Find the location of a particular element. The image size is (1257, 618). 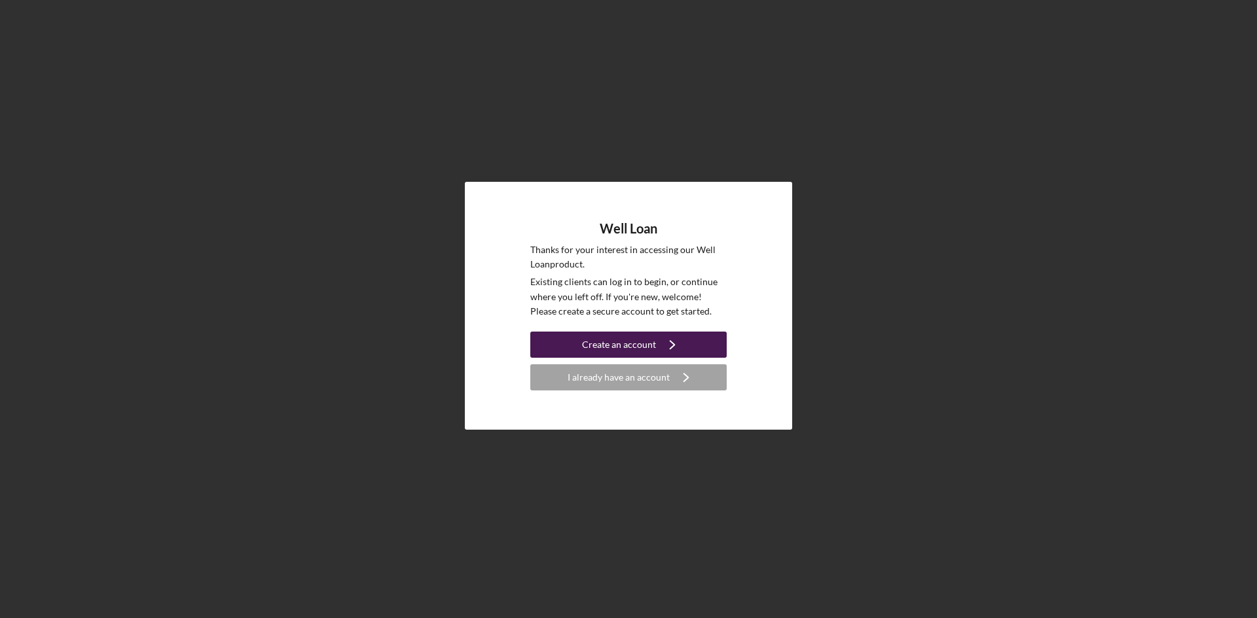

p: Existing clients can log in to begin, or continue where you left off. If you're new, welcome! Ple... is located at coordinates (628, 296).